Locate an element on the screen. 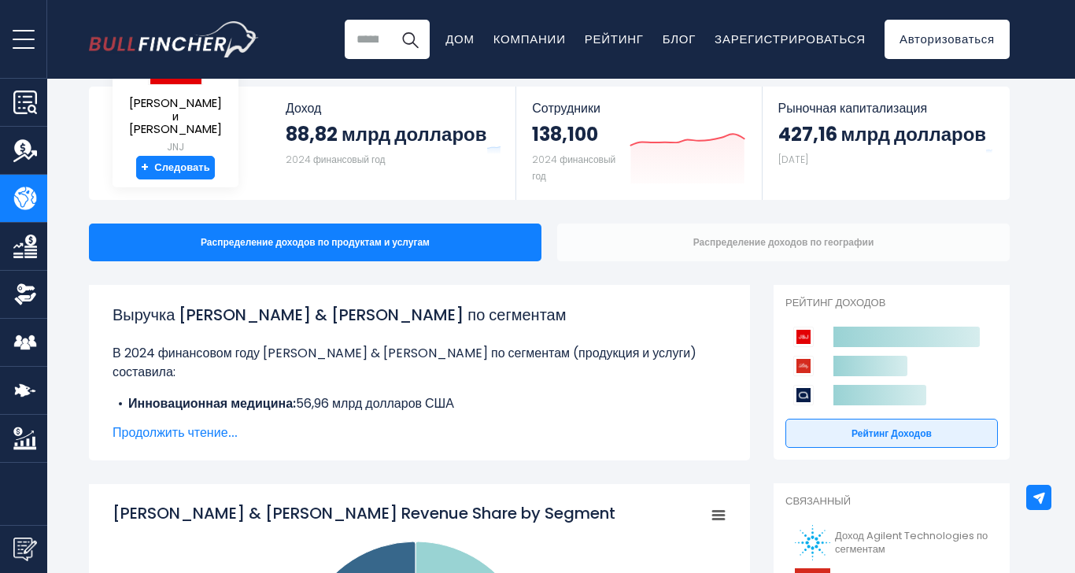  a: Рейтинг доходов is located at coordinates (892, 434).